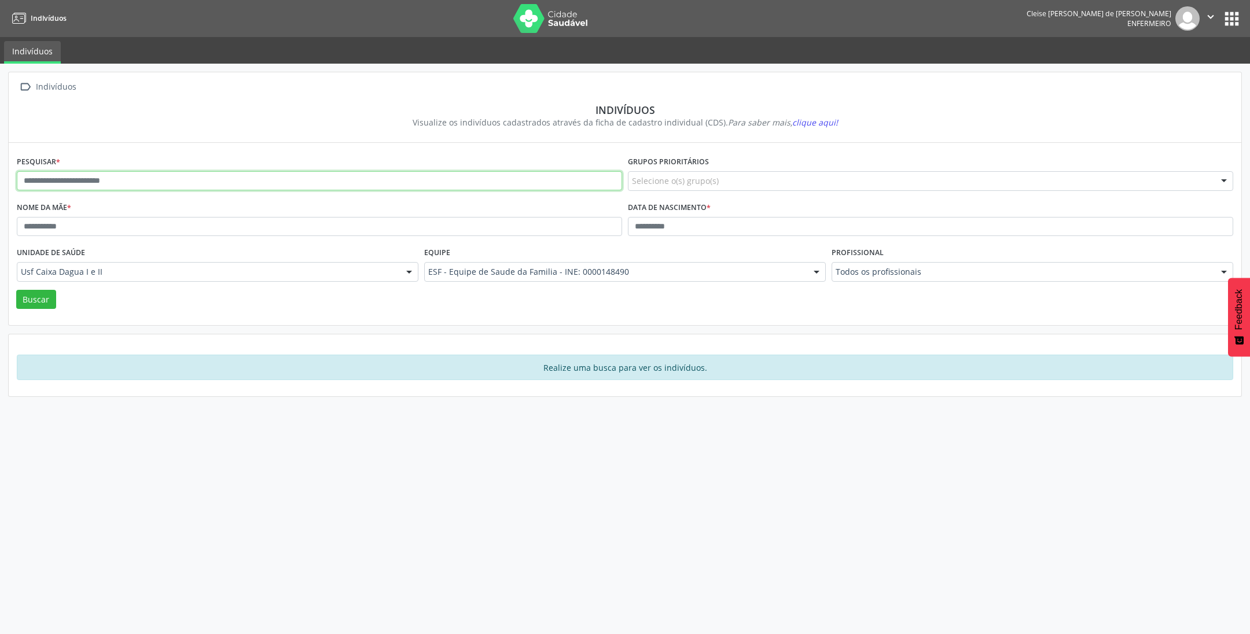 Image resolution: width=1250 pixels, height=634 pixels. What do you see at coordinates (44, 208) in the screenshot?
I see `label: Nome da mãe` at bounding box center [44, 208].